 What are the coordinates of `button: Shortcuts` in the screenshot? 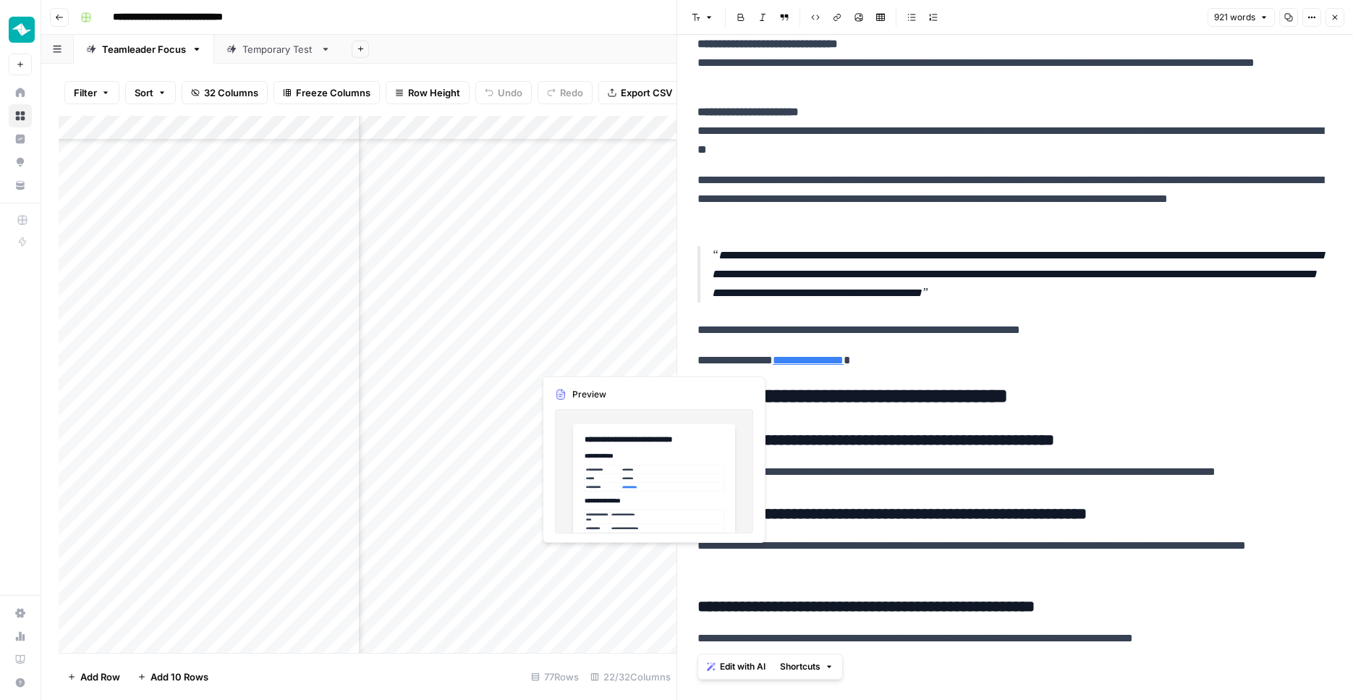 It's located at (807, 666).